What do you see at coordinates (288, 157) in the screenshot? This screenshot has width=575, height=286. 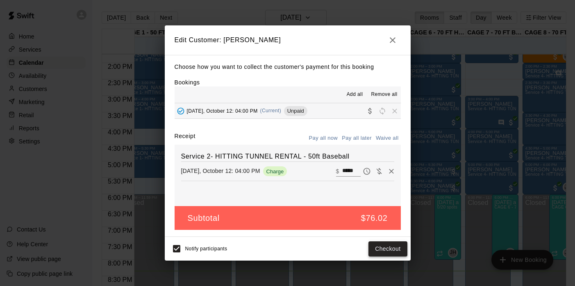 I see `h6: Service 2- HITTING TUNNEL RENTAL - 50ft Baseball` at bounding box center [288, 157].